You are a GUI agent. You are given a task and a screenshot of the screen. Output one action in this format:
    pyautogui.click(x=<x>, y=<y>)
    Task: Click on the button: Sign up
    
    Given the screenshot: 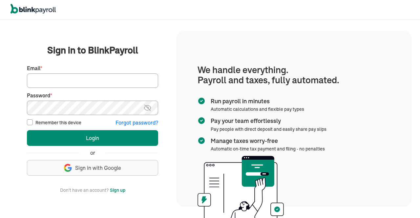 What is the action you would take?
    pyautogui.click(x=117, y=190)
    